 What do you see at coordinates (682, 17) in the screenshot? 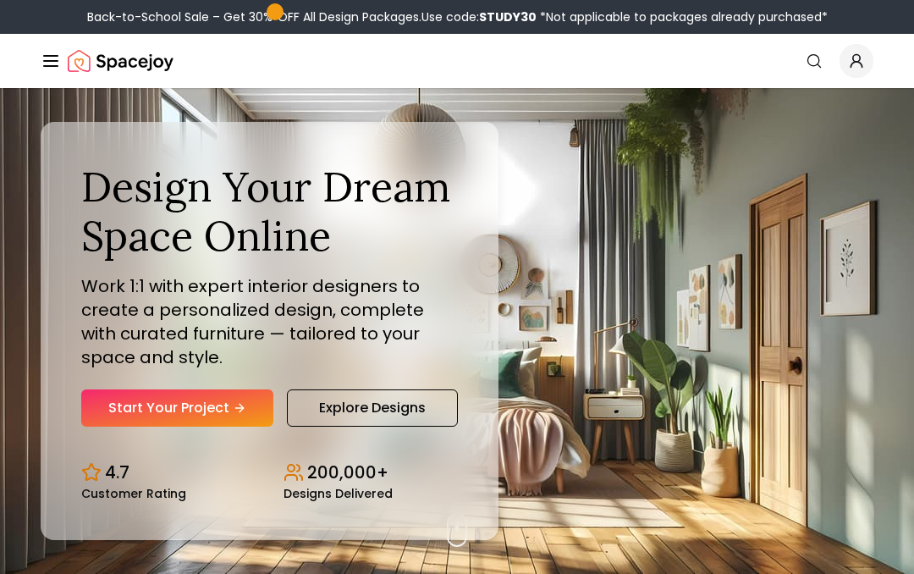
I see `span: *Not applicable to packages already purchased*` at bounding box center [682, 17].